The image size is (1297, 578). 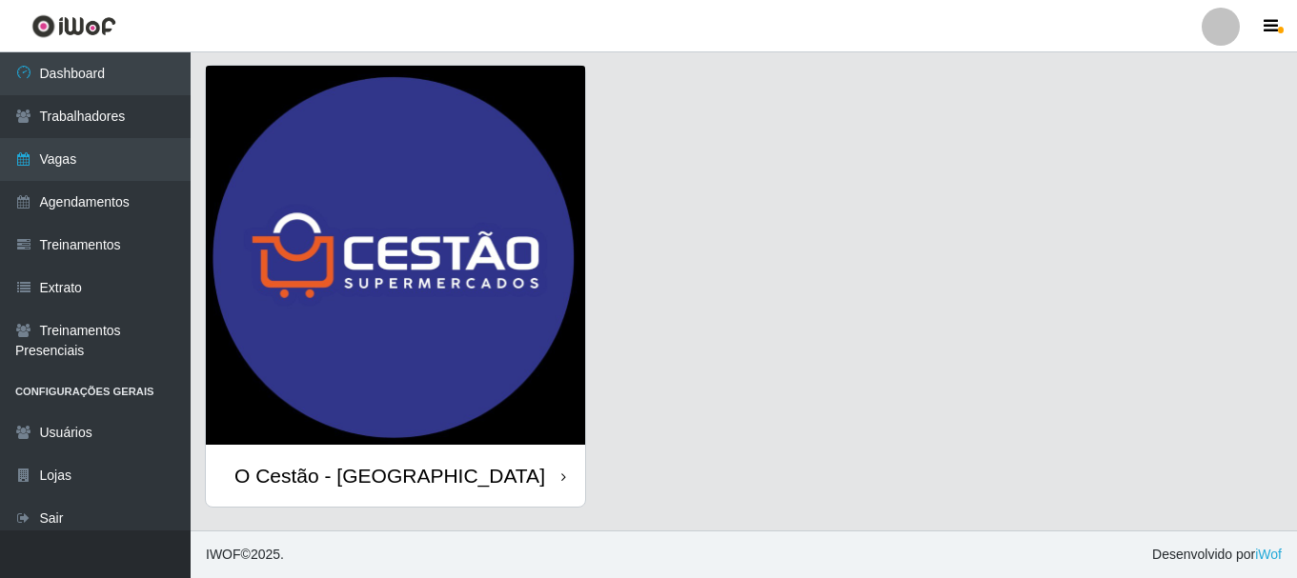 What do you see at coordinates (223, 555) in the screenshot?
I see `span: IWOF` at bounding box center [223, 555].